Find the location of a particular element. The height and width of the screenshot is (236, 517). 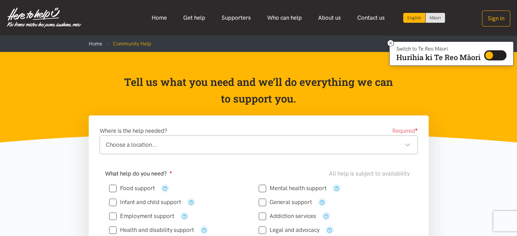

label: What help do you need? is located at coordinates (139, 174).